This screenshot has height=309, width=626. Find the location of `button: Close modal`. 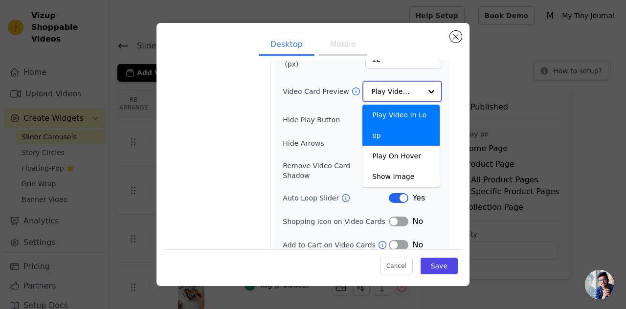

button: Close modal is located at coordinates (456, 37).